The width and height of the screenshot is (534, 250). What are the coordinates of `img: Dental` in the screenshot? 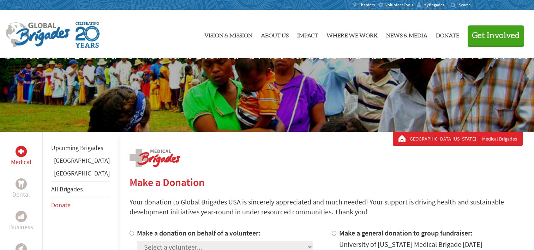 It's located at (21, 183).